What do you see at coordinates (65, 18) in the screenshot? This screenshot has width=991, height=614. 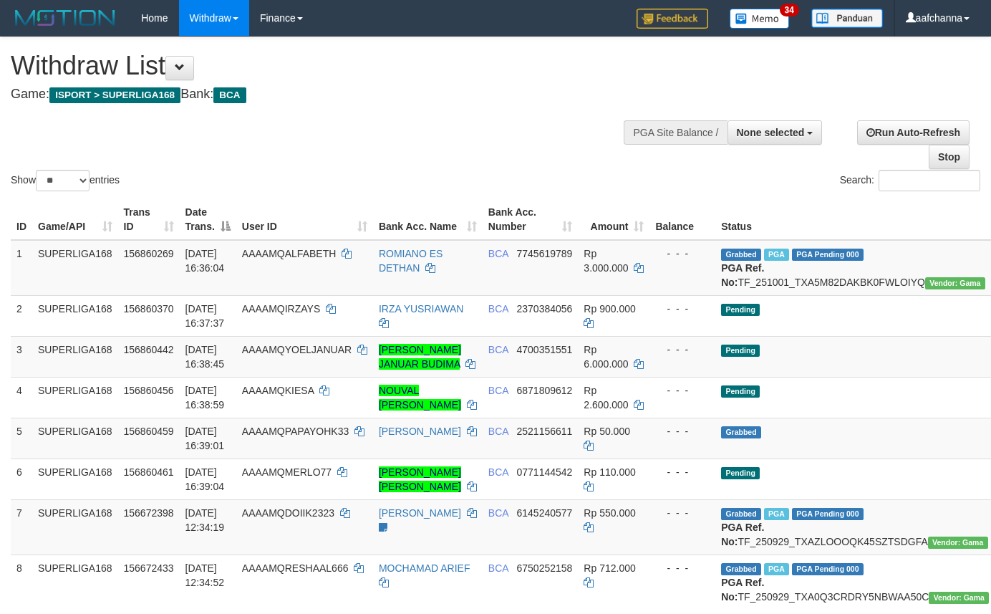 I see `img: MOTION_logo.png` at bounding box center [65, 18].